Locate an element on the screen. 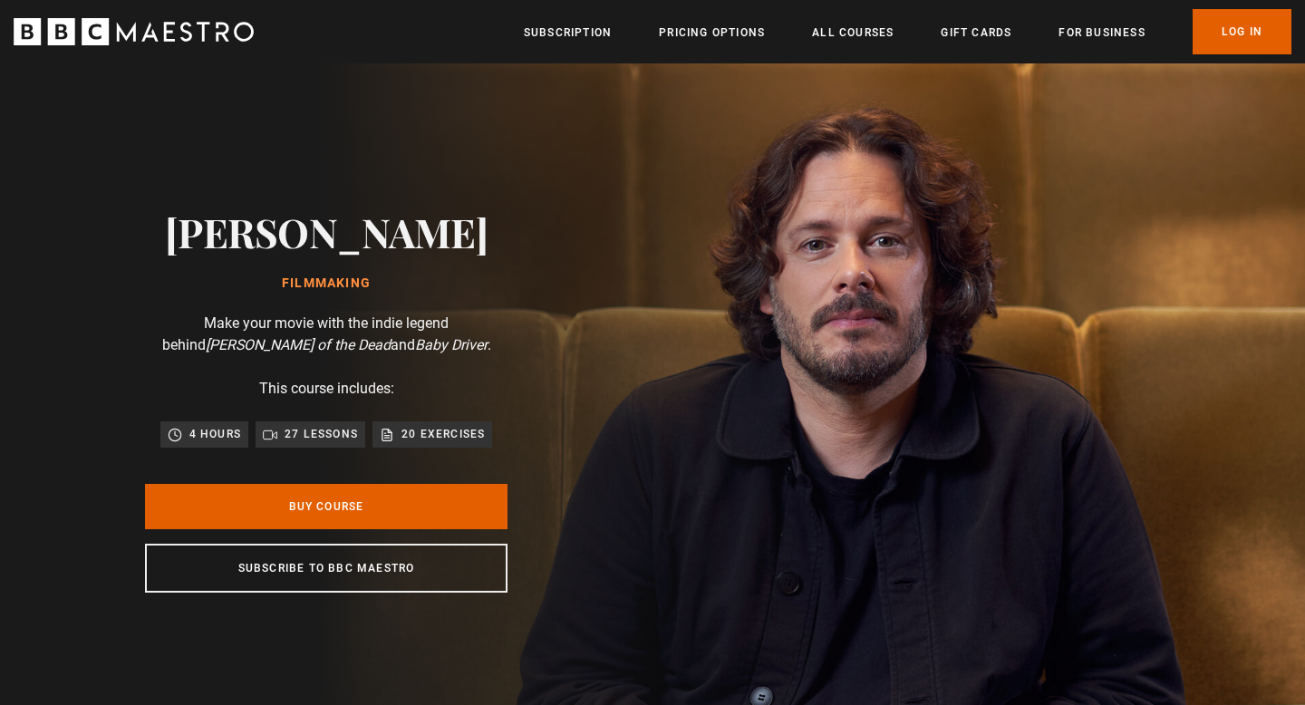 This screenshot has height=705, width=1305. a: Buy Course is located at coordinates (326, 507).